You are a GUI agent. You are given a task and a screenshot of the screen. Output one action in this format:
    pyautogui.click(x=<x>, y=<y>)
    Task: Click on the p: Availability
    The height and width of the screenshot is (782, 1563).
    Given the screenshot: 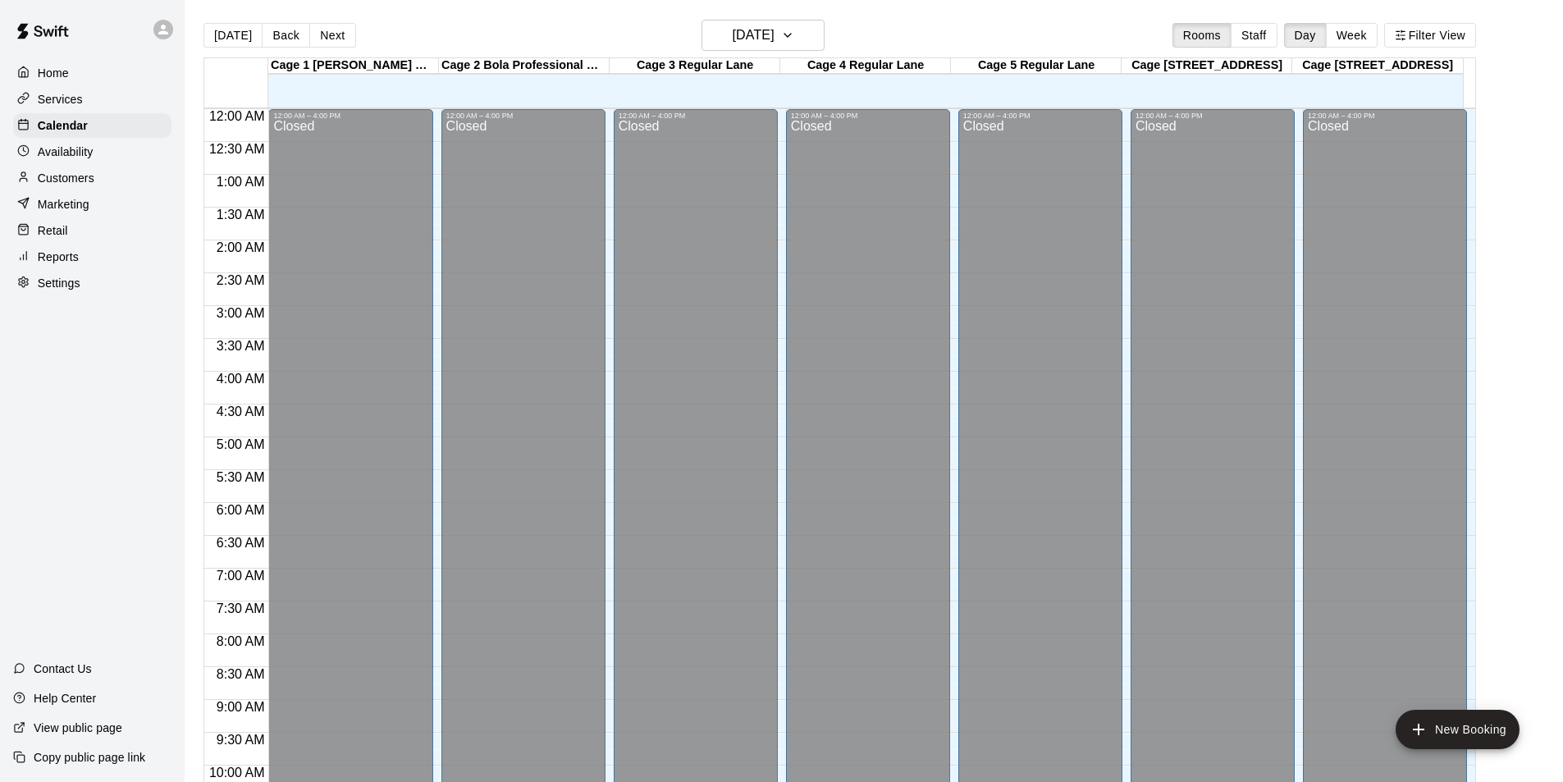 What is the action you would take?
    pyautogui.click(x=66, y=152)
    